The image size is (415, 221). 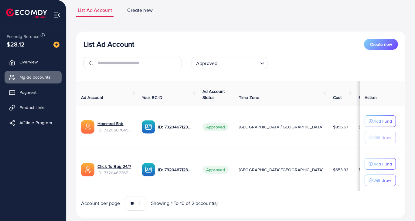 I want to click on a: Click To Buy 24/7, so click(x=114, y=166).